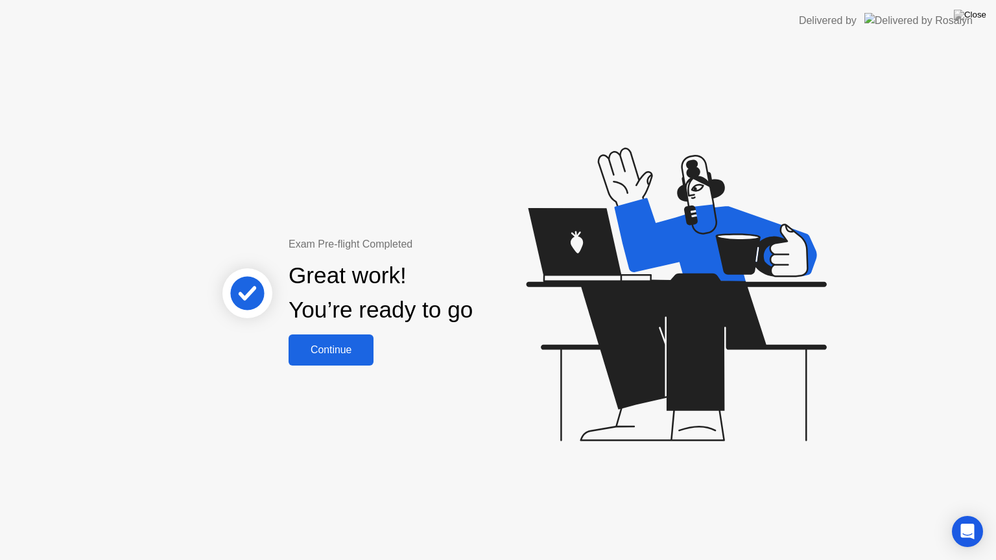 This screenshot has height=560, width=996. What do you see at coordinates (422, 245) in the screenshot?
I see `div: Exam Pre-flight Completed` at bounding box center [422, 245].